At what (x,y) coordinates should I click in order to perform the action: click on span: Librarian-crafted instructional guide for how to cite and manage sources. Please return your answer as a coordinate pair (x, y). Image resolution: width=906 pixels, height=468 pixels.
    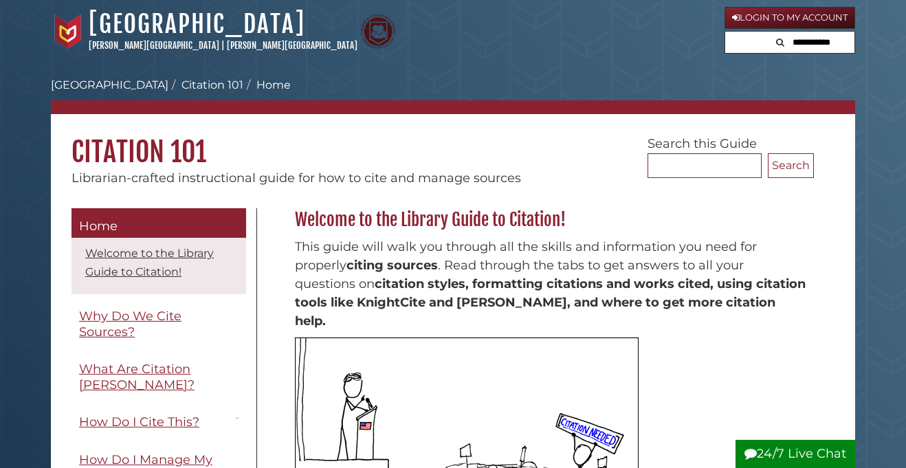
    Looking at the image, I should click on (296, 178).